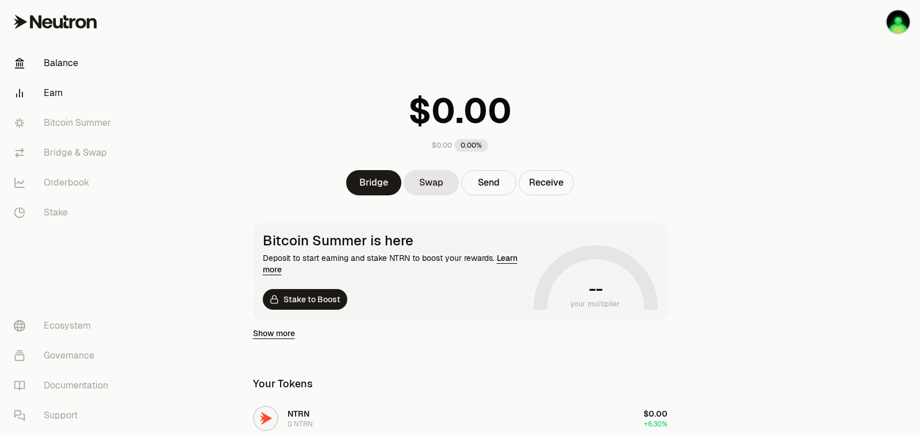 The height and width of the screenshot is (435, 920). I want to click on a: Balance, so click(64, 63).